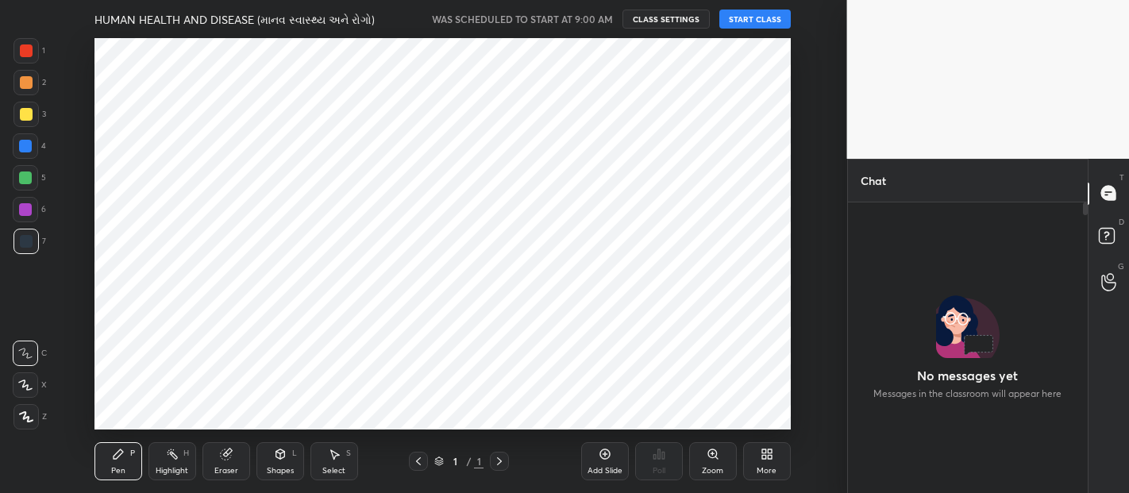  Describe the element at coordinates (29, 210) in the screenshot. I see `div: 6` at that location.